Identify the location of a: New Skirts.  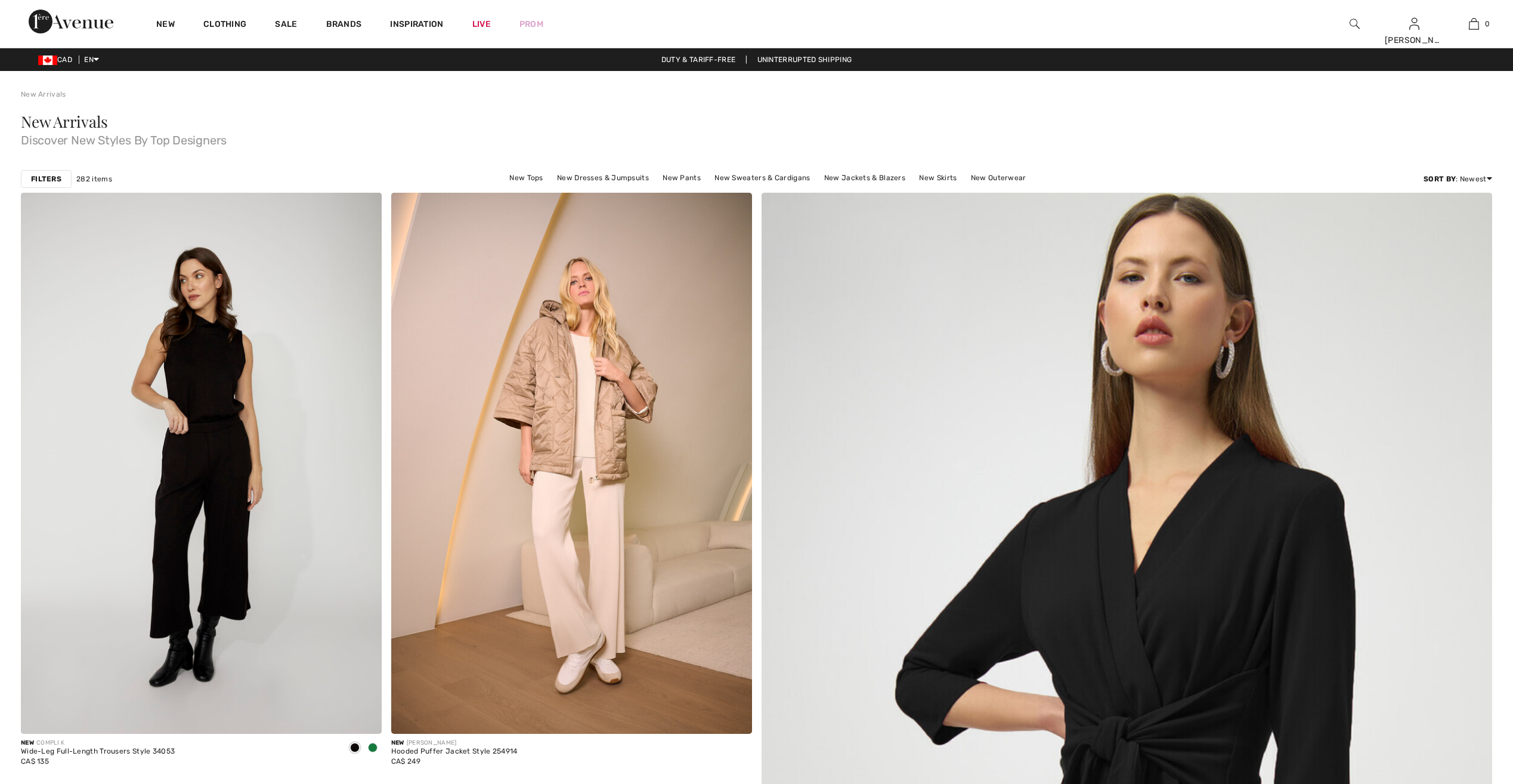
(938, 178).